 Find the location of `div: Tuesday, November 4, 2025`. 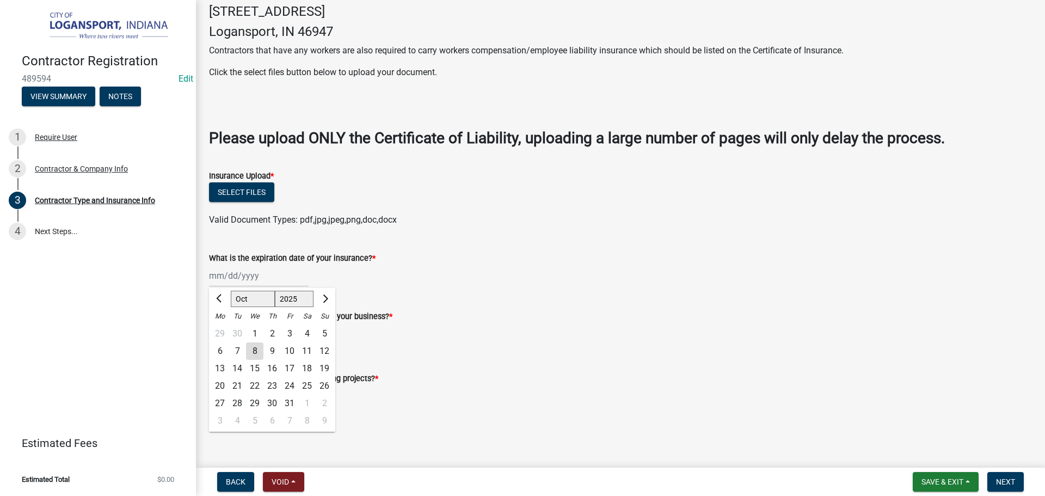

div: Tuesday, November 4, 2025 is located at coordinates (237, 421).